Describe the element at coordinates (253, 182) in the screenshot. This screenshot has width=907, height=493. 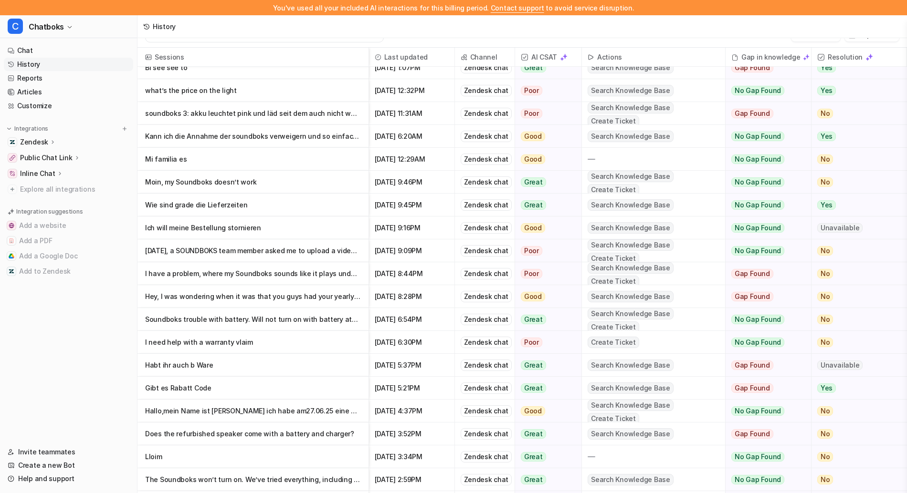
I see `p: Moin, my Soundboks doesn’t work` at that location.